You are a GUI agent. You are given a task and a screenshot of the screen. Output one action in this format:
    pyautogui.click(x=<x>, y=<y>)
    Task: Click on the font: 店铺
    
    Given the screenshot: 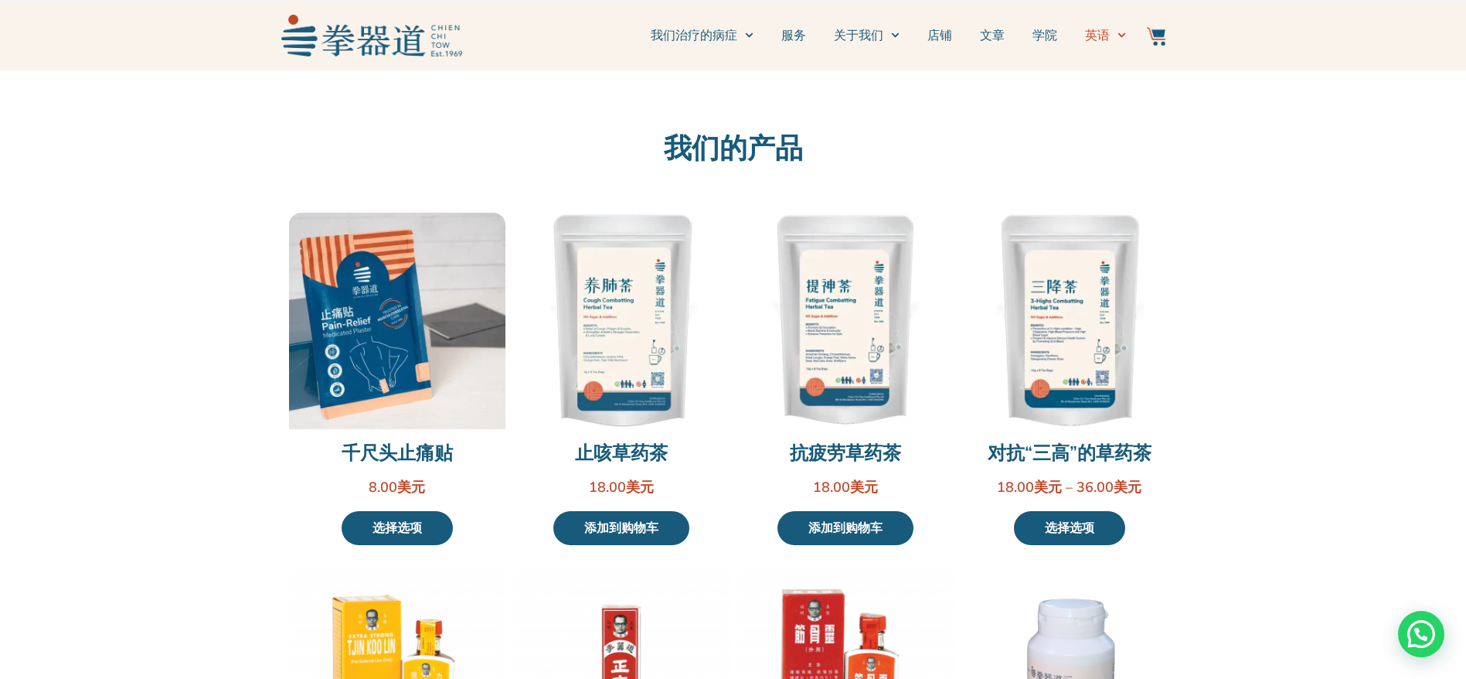 What is the action you would take?
    pyautogui.click(x=940, y=36)
    